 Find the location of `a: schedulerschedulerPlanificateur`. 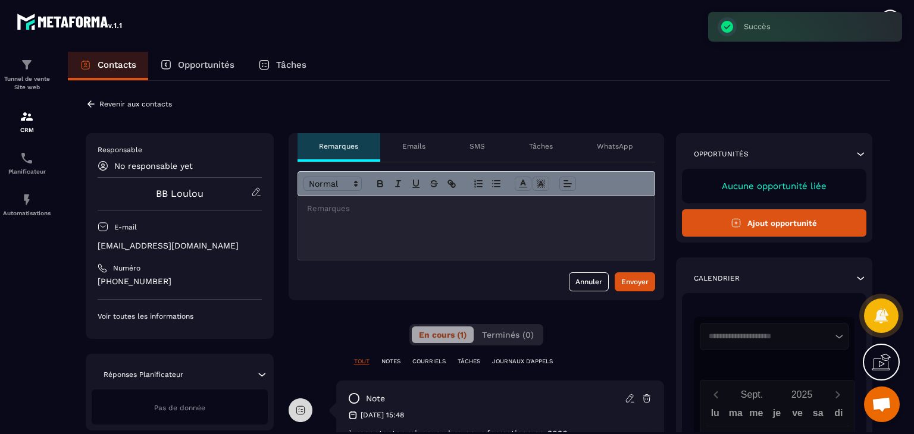

a: schedulerschedulerPlanificateur is located at coordinates (27, 163).